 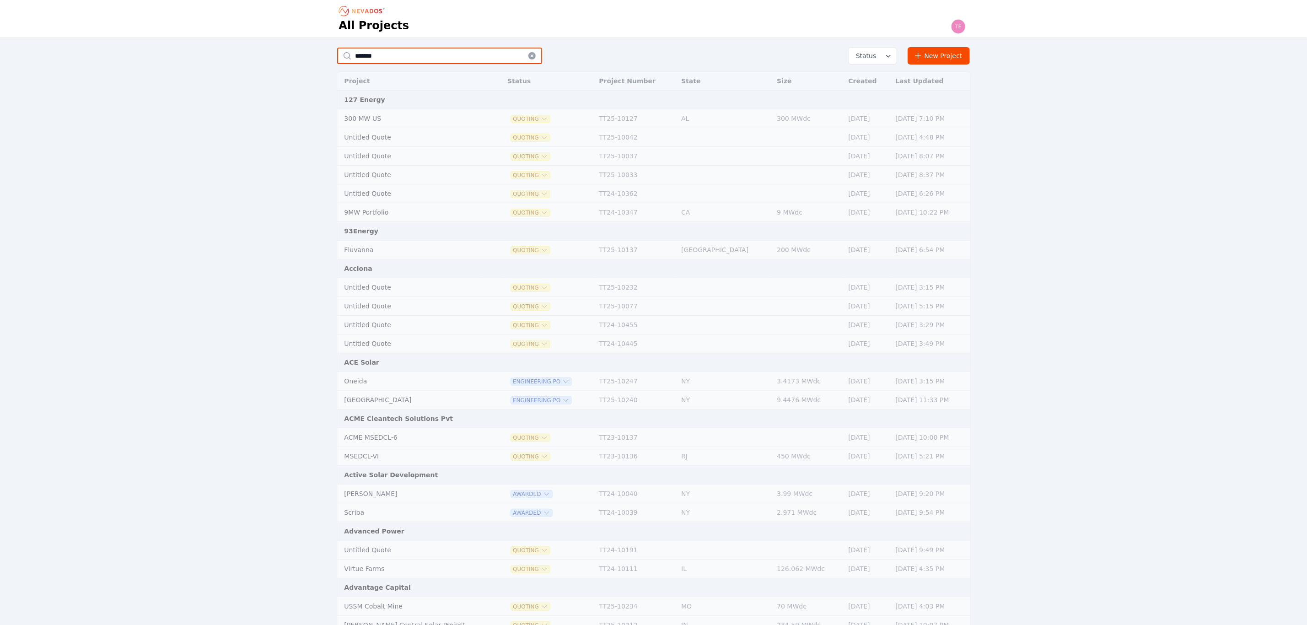 I want to click on td: 9.4476 MWdc, so click(x=808, y=400).